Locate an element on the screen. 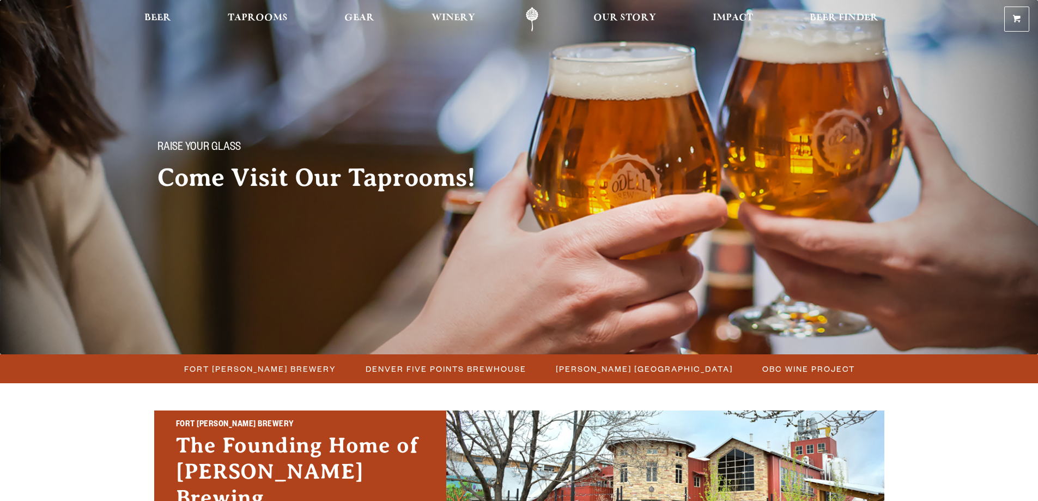 The image size is (1038, 501). span: Gear is located at coordinates (359, 18).